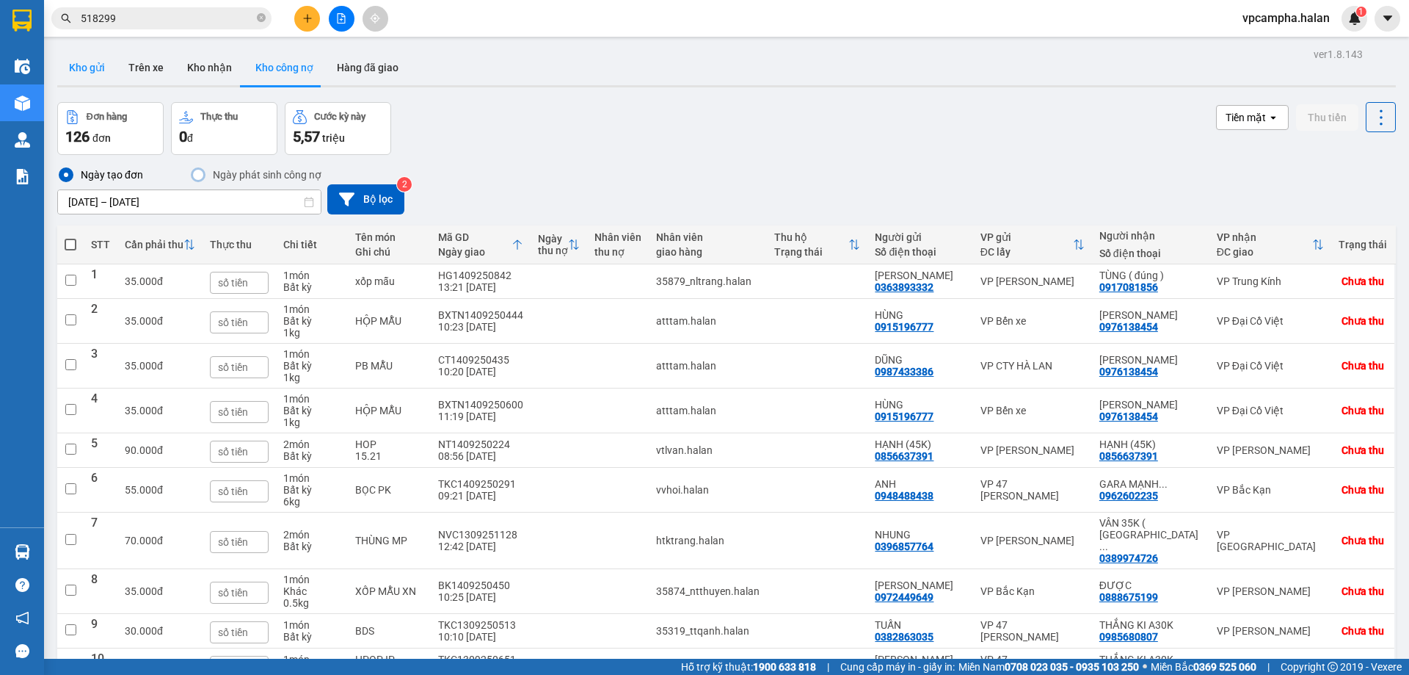 The image size is (1409, 675). I want to click on span: Hỗ trợ kỹ thuật:, so click(749, 667).